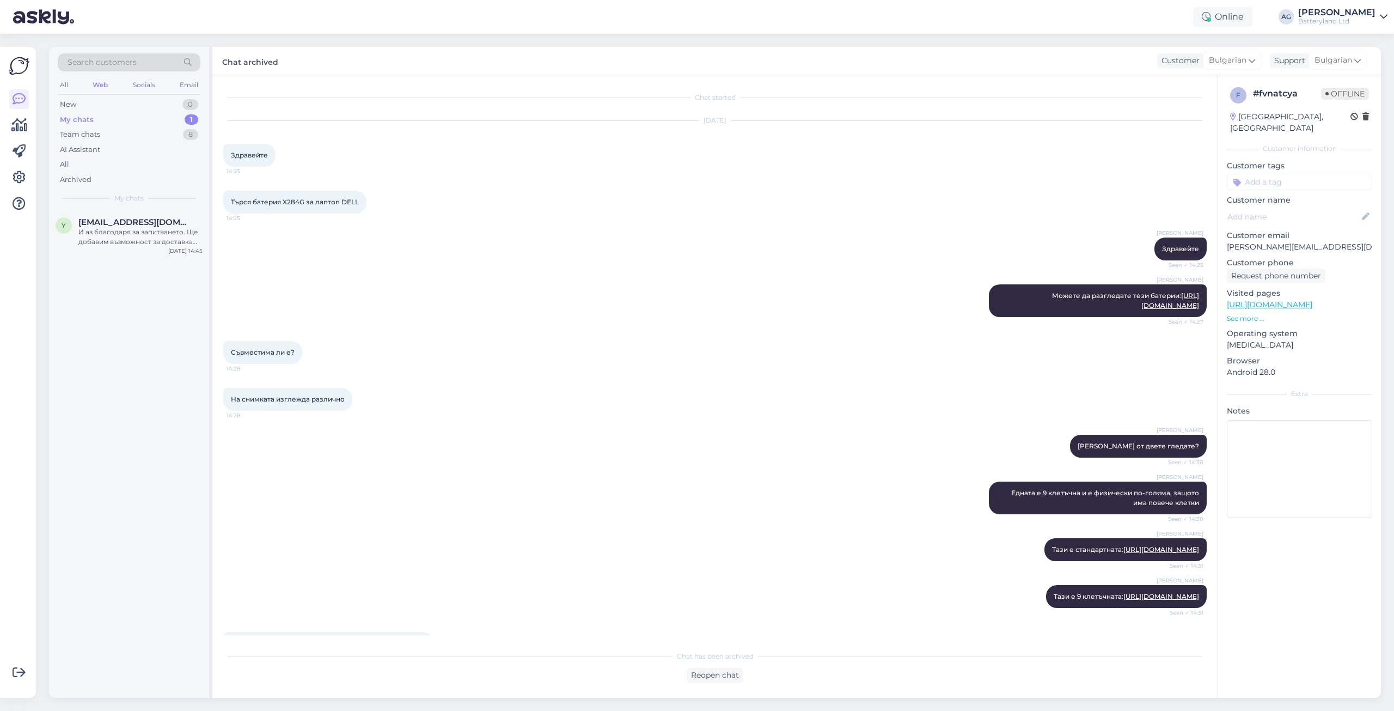  What do you see at coordinates (1299, 411) in the screenshot?
I see `p: Notes` at bounding box center [1299, 411].